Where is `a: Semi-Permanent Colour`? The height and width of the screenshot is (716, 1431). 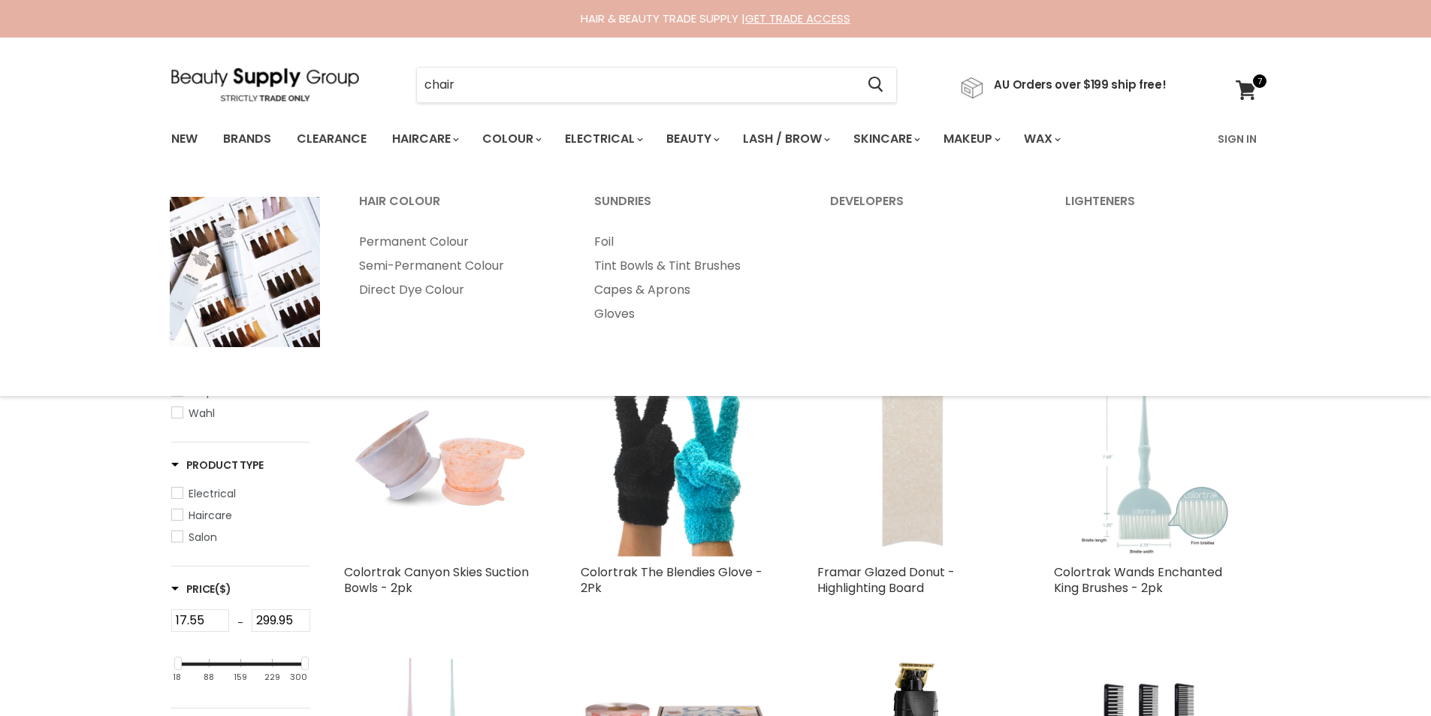 a: Semi-Permanent Colour is located at coordinates (457, 266).